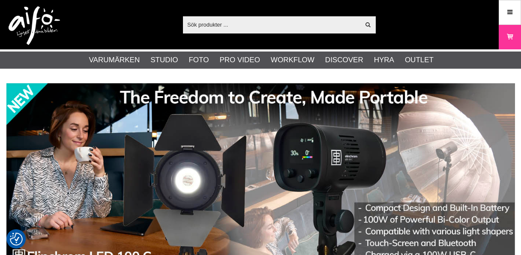  I want to click on a: Pro Video, so click(240, 60).